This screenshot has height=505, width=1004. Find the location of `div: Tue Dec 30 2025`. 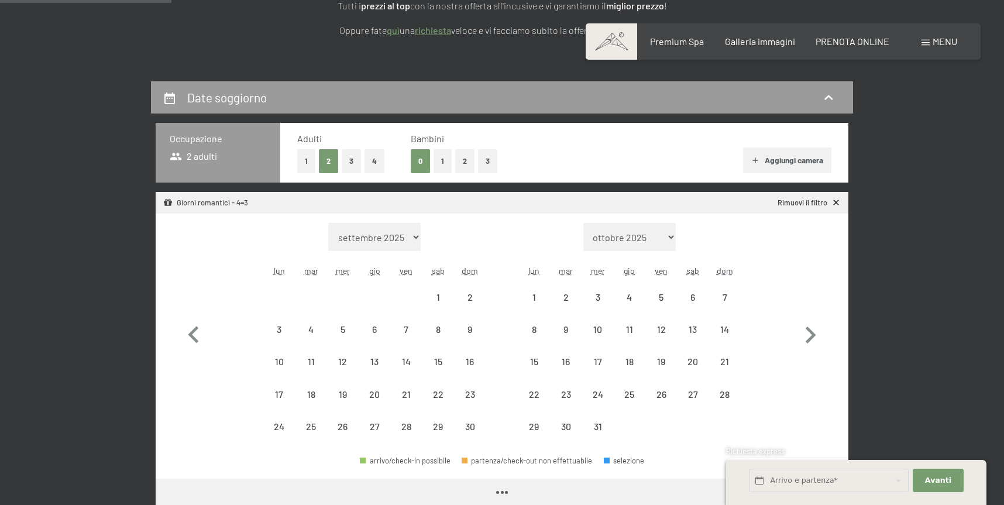

div: Tue Dec 30 2025 is located at coordinates (566, 427).